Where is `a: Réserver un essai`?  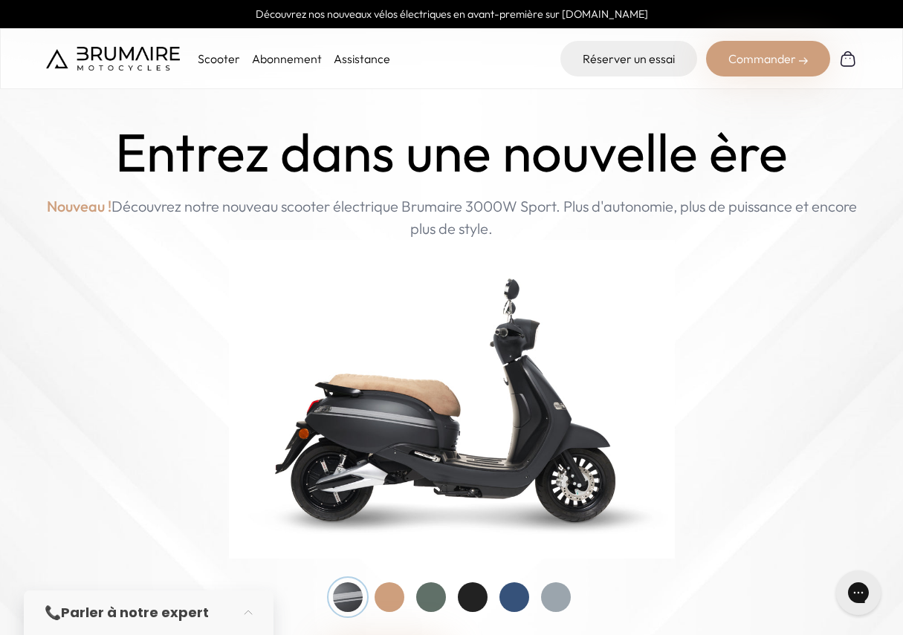 a: Réserver un essai is located at coordinates (628, 59).